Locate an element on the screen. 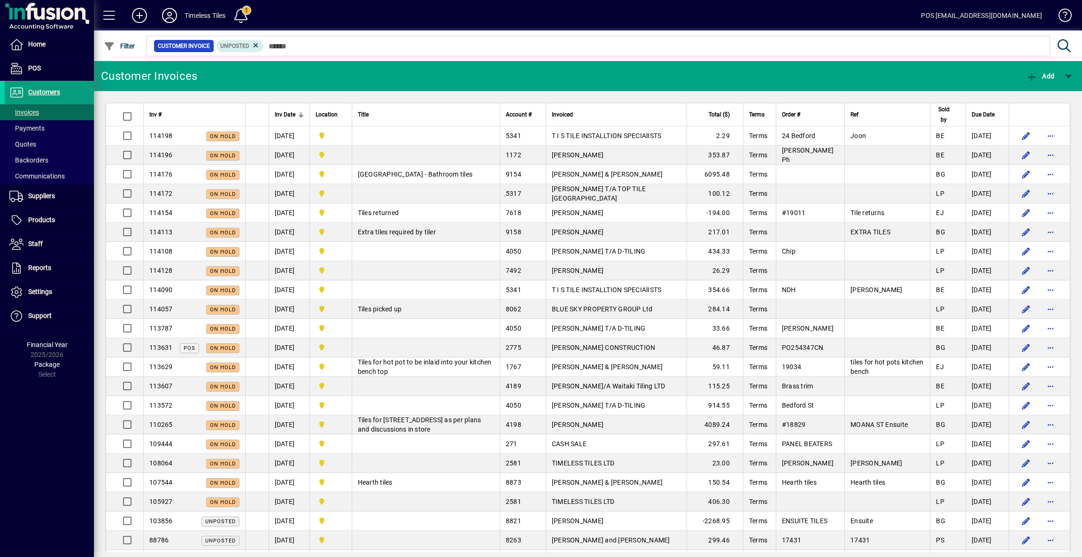  span: Quotes is located at coordinates (23, 144).